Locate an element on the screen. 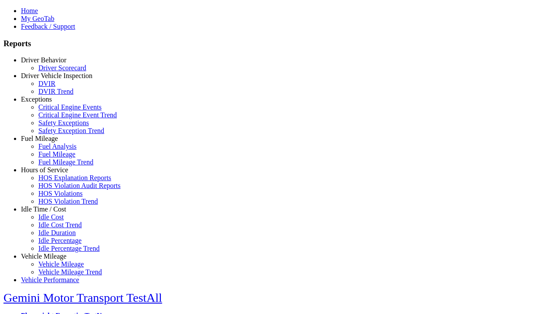  a: Home is located at coordinates (29, 10).